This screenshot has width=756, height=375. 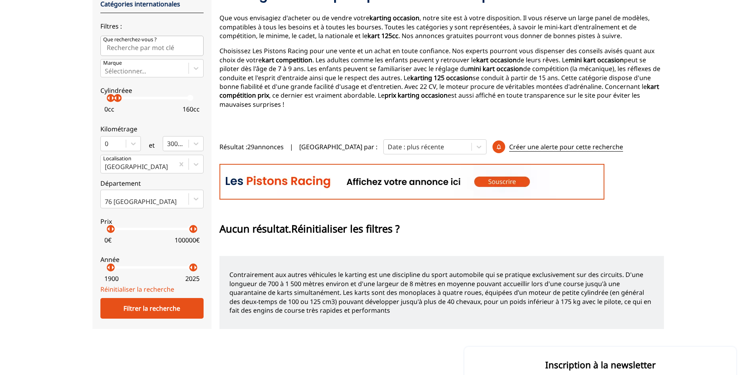 I want to click on strong: kart 125cc, so click(x=383, y=36).